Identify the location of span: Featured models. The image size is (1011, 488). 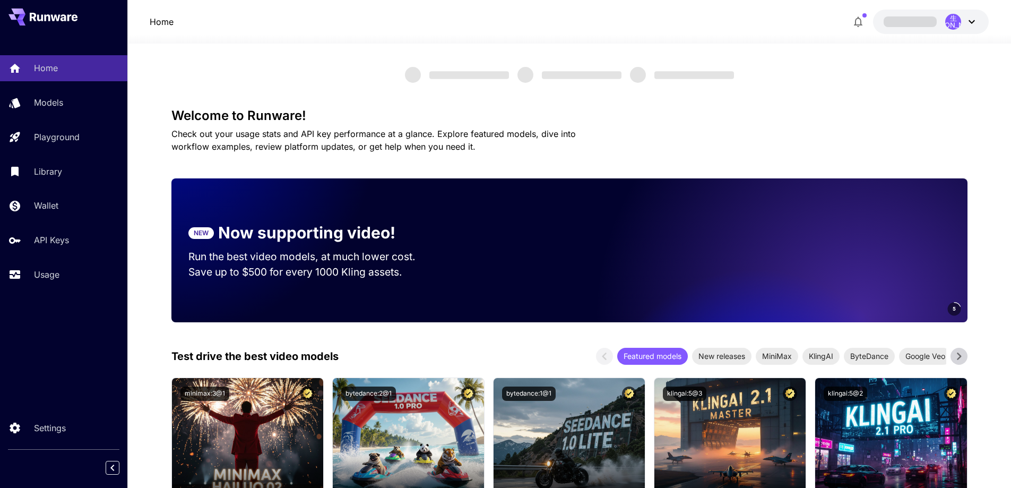
(652, 356).